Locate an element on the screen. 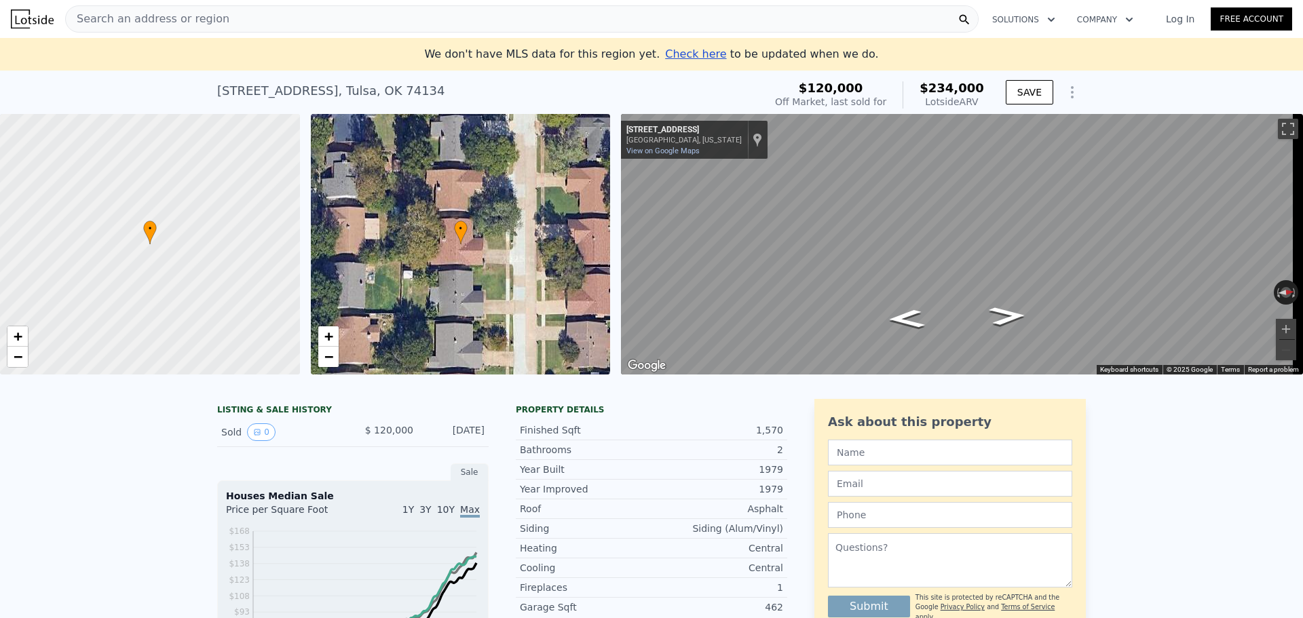 The image size is (1303, 618). button: Toggle fullscreen view is located at coordinates (1288, 129).